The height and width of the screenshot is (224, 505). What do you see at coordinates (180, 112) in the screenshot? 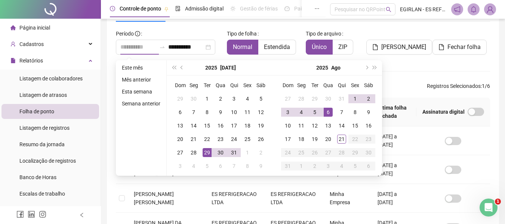
I see `div: 6` at bounding box center [180, 112].